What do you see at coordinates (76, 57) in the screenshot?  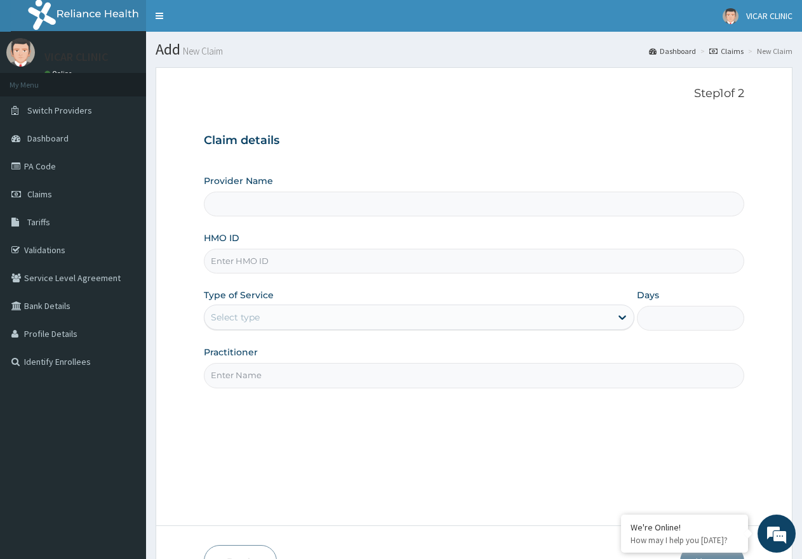 I see `p: VICAR CLINIC` at bounding box center [76, 57].